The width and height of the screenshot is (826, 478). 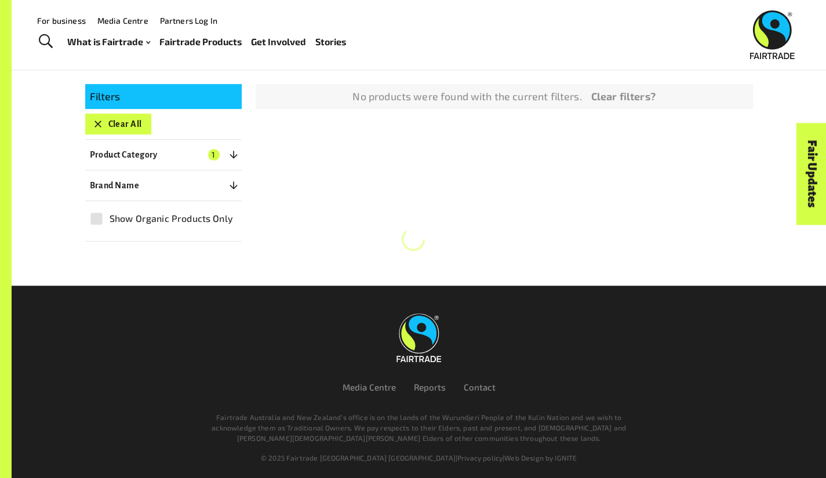 I want to click on button: Product Category, so click(x=163, y=155).